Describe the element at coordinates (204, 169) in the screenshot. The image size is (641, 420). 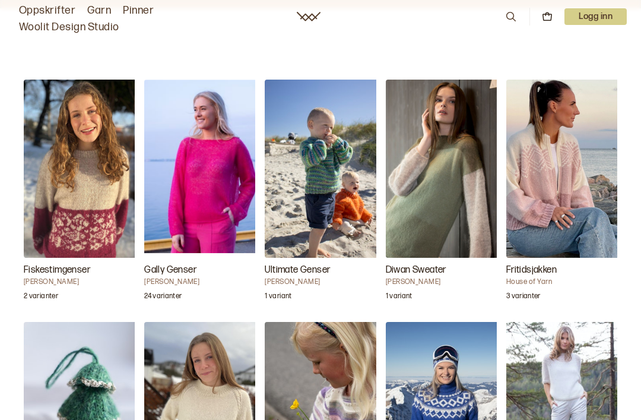
I see `img: Ane Kydland ThomassenGally Genser` at that location.